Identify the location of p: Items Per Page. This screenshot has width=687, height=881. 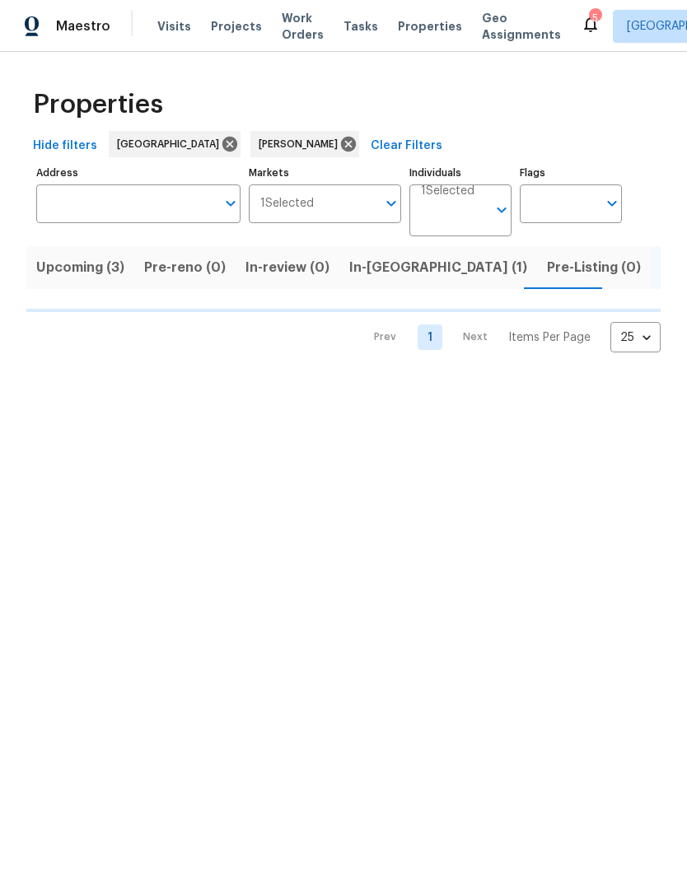
(549, 338).